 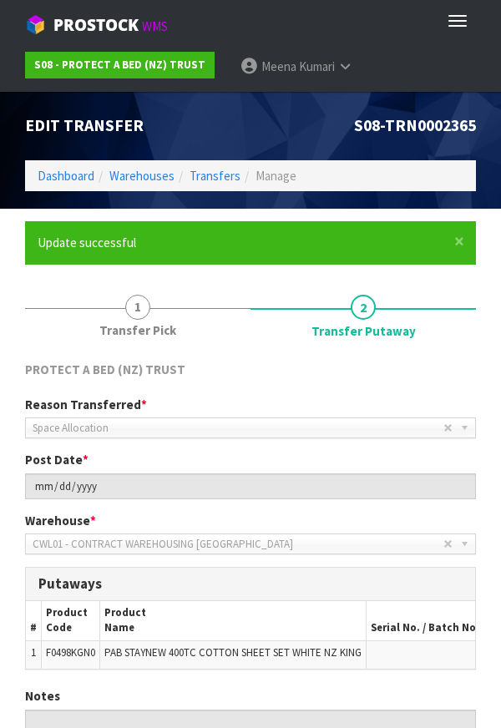 I want to click on span: Manage, so click(x=276, y=175).